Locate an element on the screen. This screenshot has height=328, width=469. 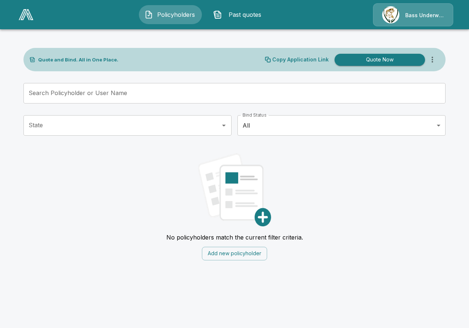
a: Quote Now is located at coordinates (378, 60).